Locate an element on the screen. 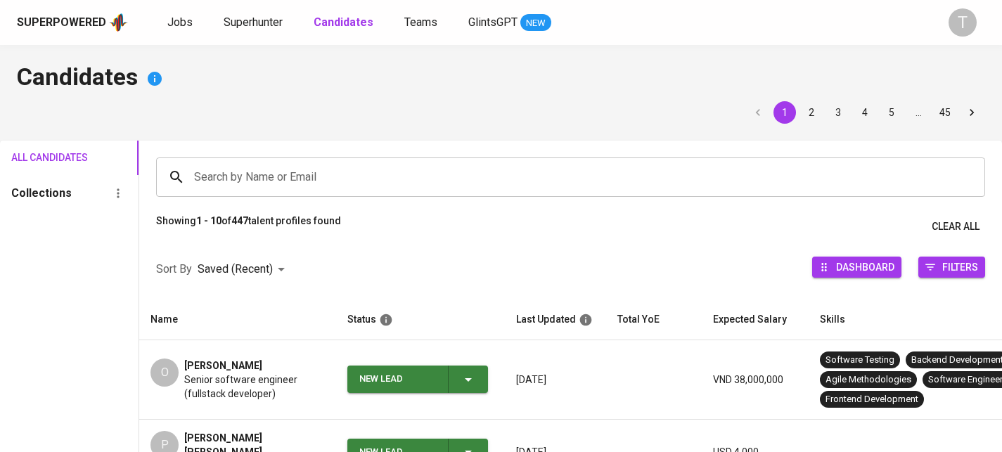  div: O is located at coordinates (165, 373).